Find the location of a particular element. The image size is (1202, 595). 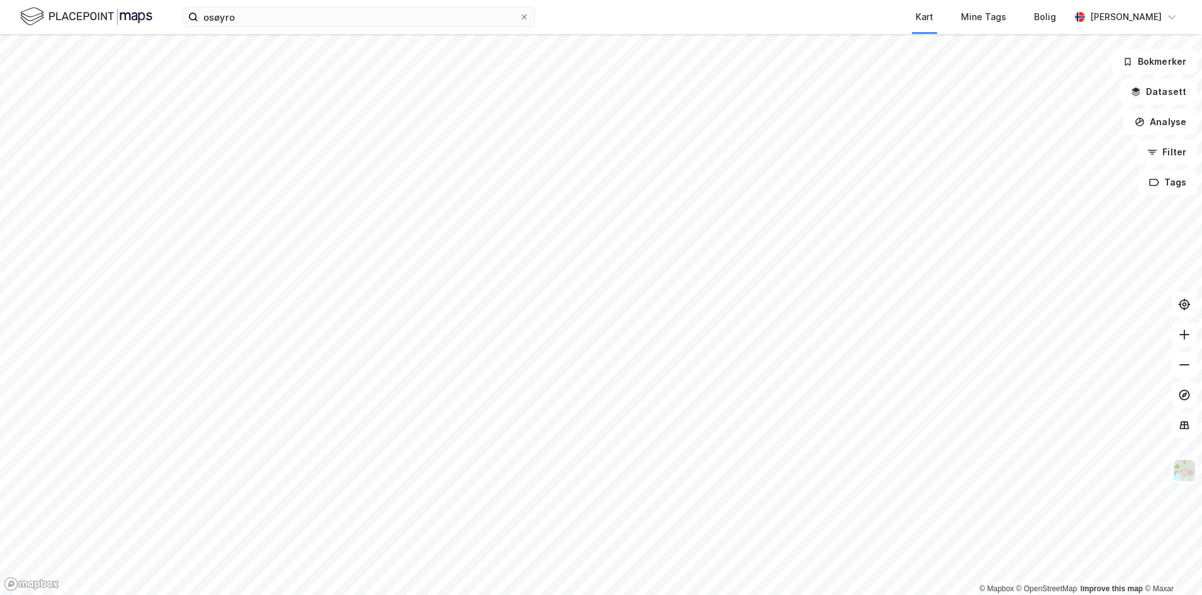

img: logo.f888ab2527a4732fd821a326f86c7f29.svg is located at coordinates (86, 16).